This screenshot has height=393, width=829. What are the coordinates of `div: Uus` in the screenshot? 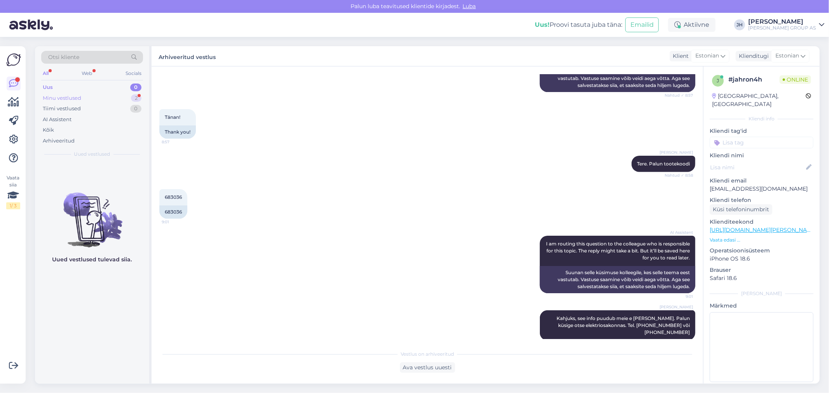 It's located at (48, 87).